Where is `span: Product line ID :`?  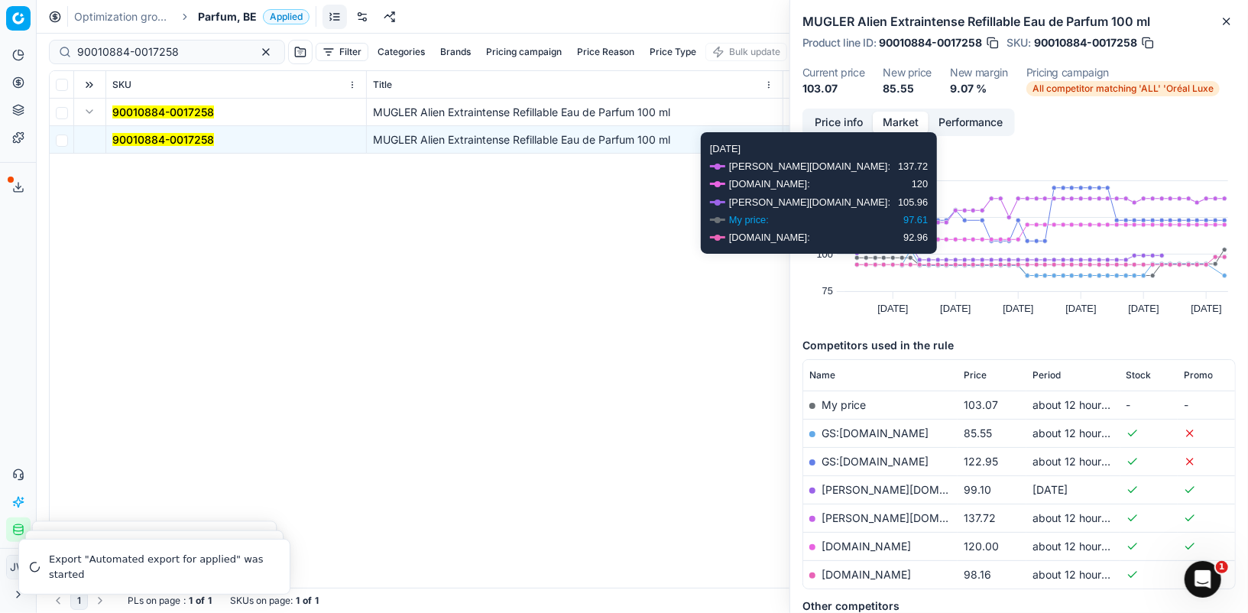
span: Product line ID : is located at coordinates (839, 43).